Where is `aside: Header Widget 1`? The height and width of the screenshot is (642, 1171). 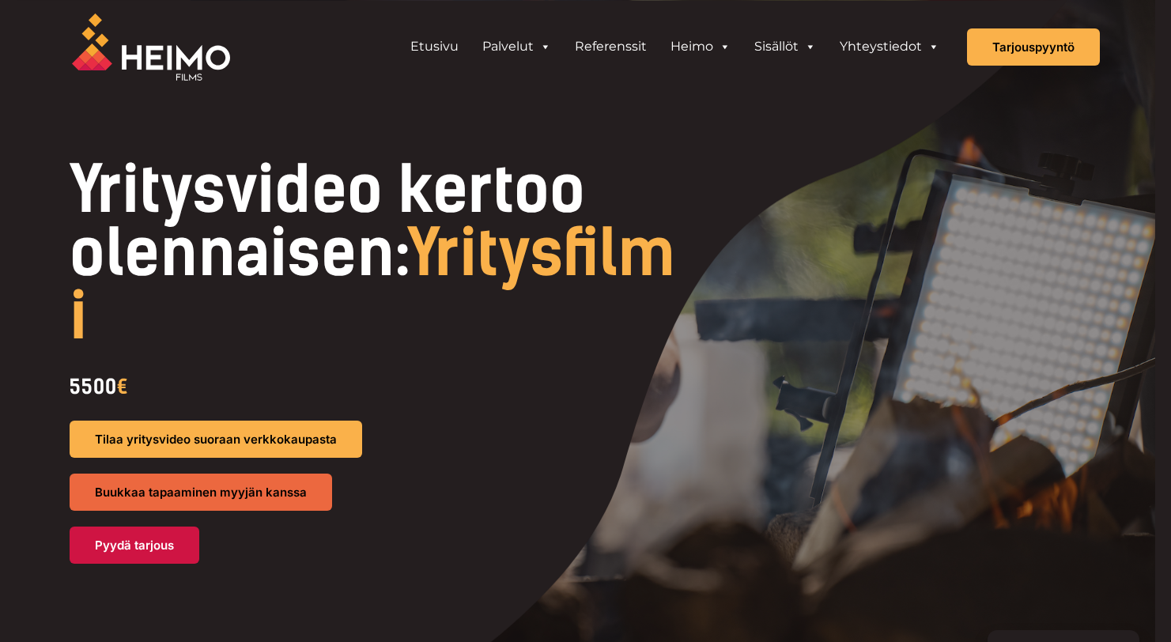
aside: Header Widget 1 is located at coordinates (675, 47).